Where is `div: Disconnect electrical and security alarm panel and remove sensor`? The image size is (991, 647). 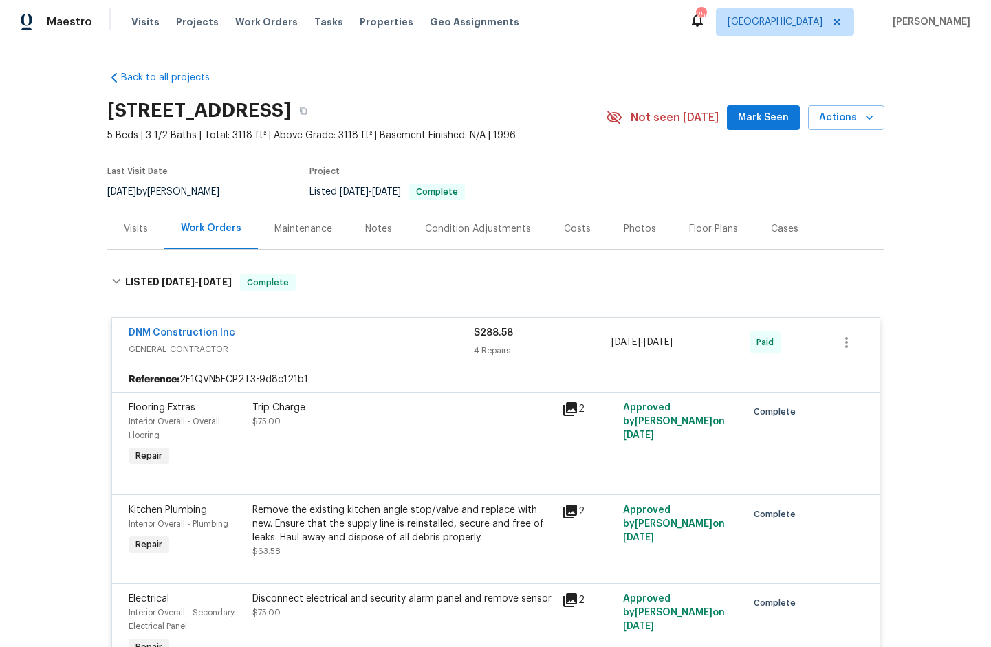
div: Disconnect electrical and security alarm panel and remove sensor is located at coordinates (403, 599).